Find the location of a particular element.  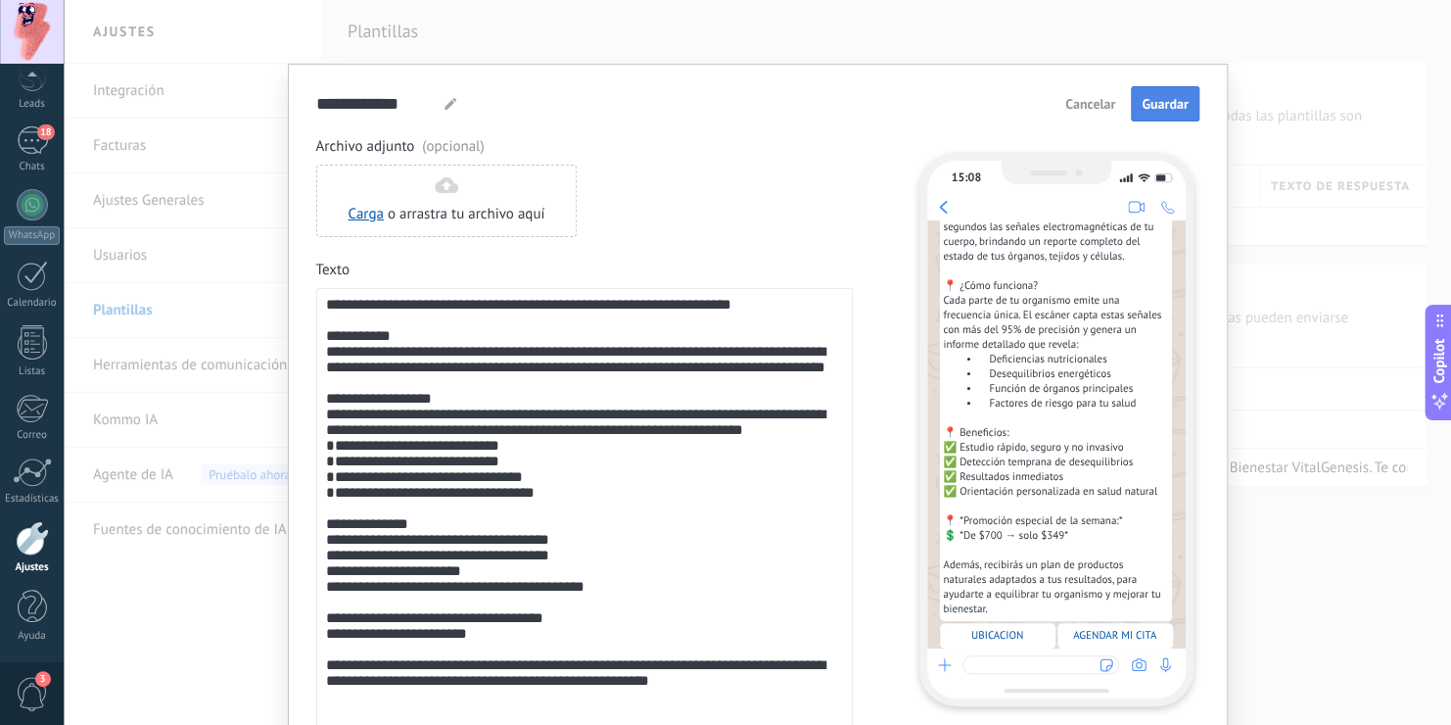

div: Estadísticas is located at coordinates (32, 498).